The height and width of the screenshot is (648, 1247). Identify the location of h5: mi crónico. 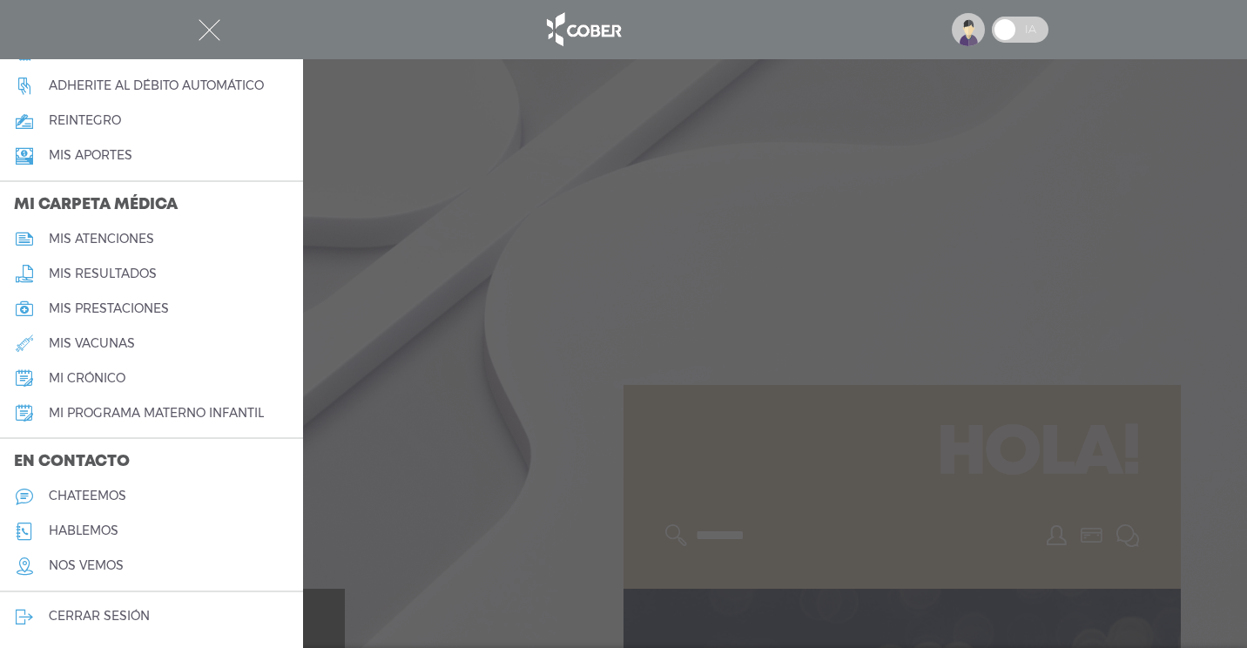
(87, 378).